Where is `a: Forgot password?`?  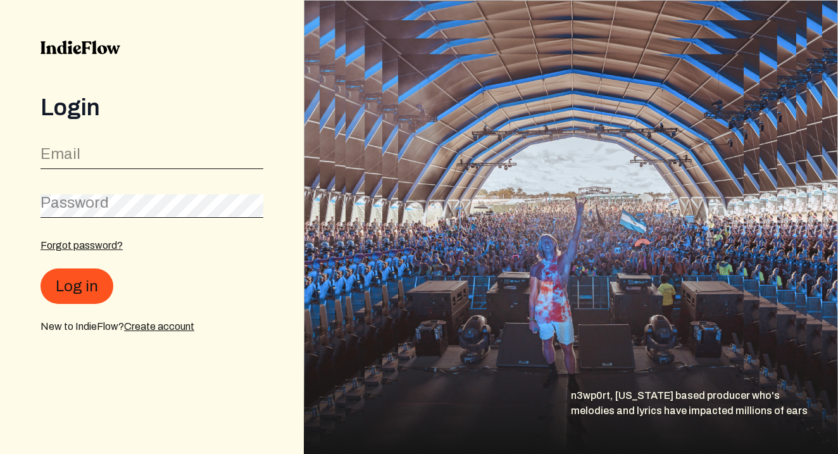 a: Forgot password? is located at coordinates (82, 245).